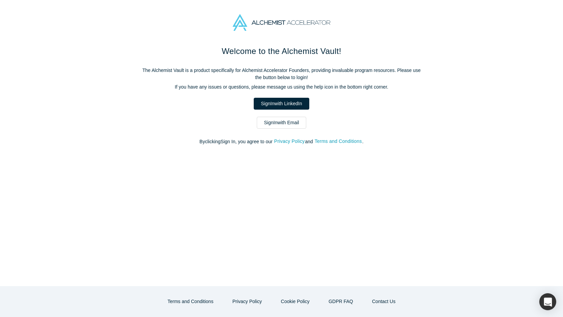 Image resolution: width=563 pixels, height=317 pixels. I want to click on button: Cookie Policy, so click(295, 301).